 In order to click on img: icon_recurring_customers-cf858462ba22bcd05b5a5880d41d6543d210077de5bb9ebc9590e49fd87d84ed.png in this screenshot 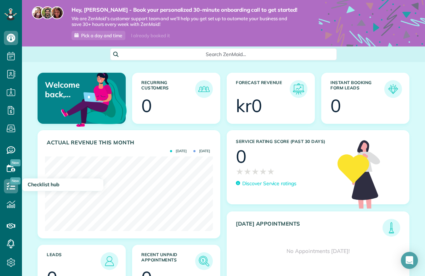, I will do `click(204, 89)`.